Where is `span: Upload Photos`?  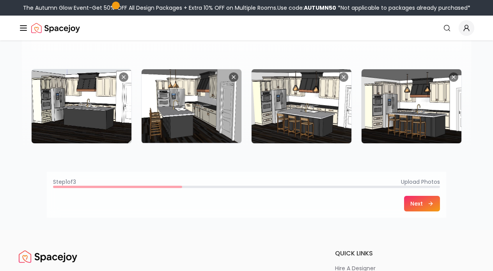
span: Upload Photos is located at coordinates (420, 182).